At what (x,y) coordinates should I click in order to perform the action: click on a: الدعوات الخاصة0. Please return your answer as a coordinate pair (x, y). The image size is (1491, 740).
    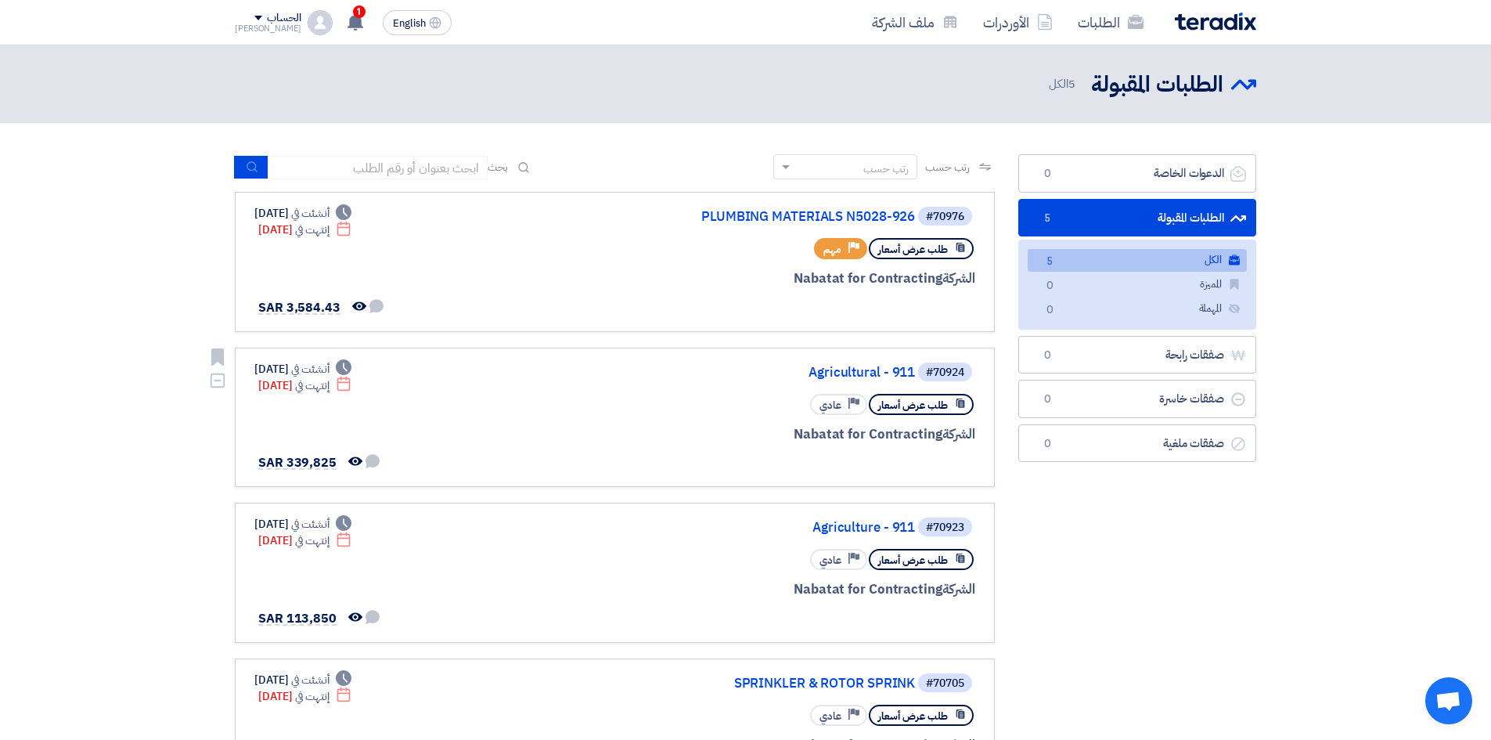
    Looking at the image, I should click on (1137, 173).